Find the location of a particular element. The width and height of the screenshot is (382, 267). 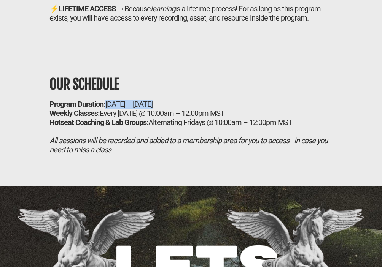

b: LIFETIME ACCESS → is located at coordinates (91, 9).